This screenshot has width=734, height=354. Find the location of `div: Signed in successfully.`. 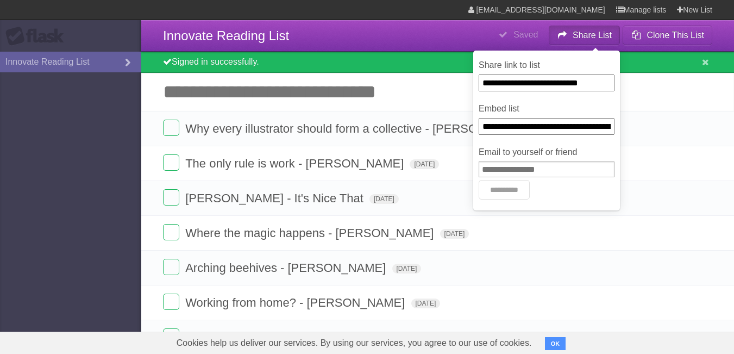

div: Signed in successfully. is located at coordinates (437, 62).